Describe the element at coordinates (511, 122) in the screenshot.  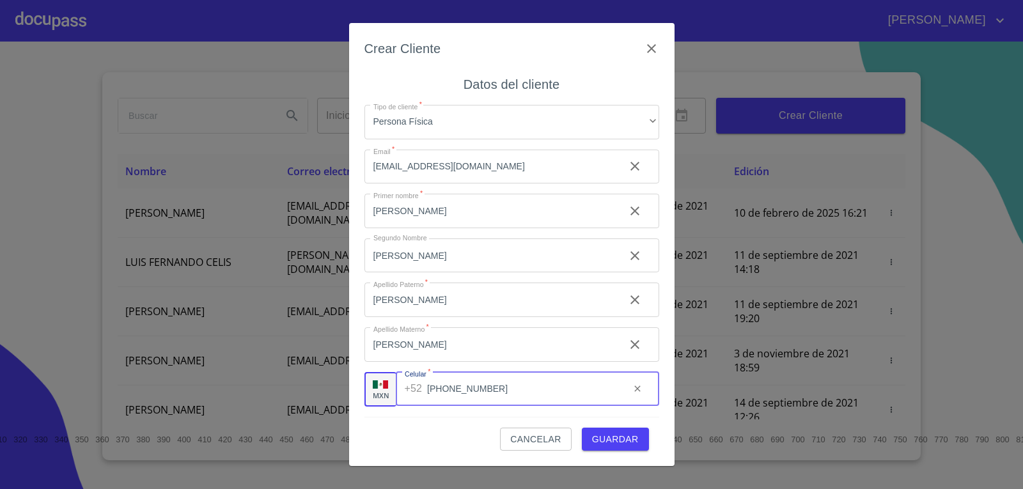
I see `div: Persona Física` at that location.